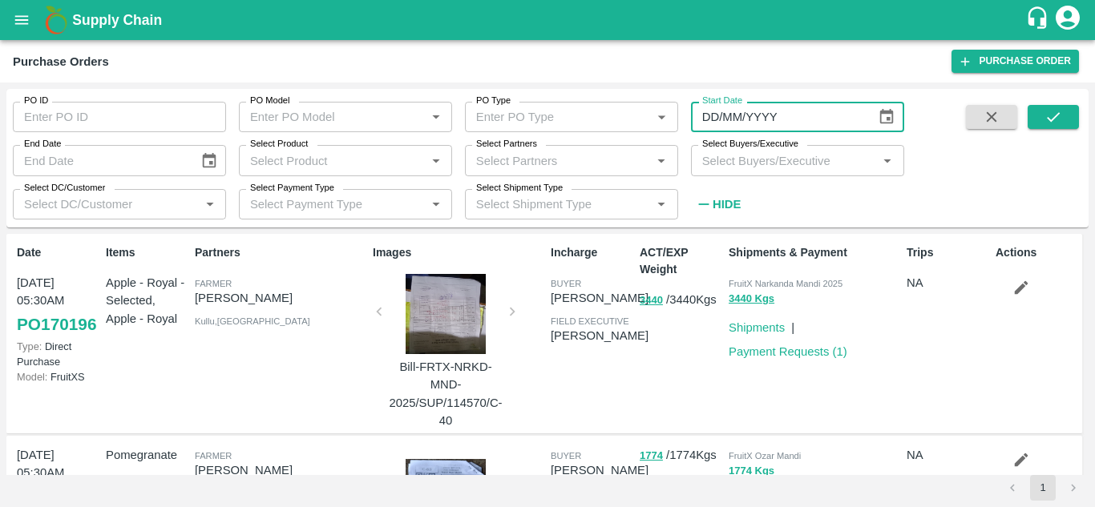  What do you see at coordinates (493, 101) in the screenshot?
I see `label: PO Type` at bounding box center [493, 101].